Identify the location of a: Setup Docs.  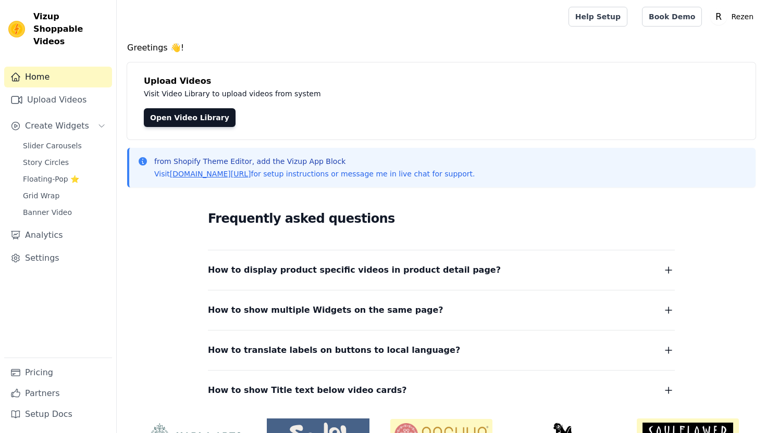
(58, 415).